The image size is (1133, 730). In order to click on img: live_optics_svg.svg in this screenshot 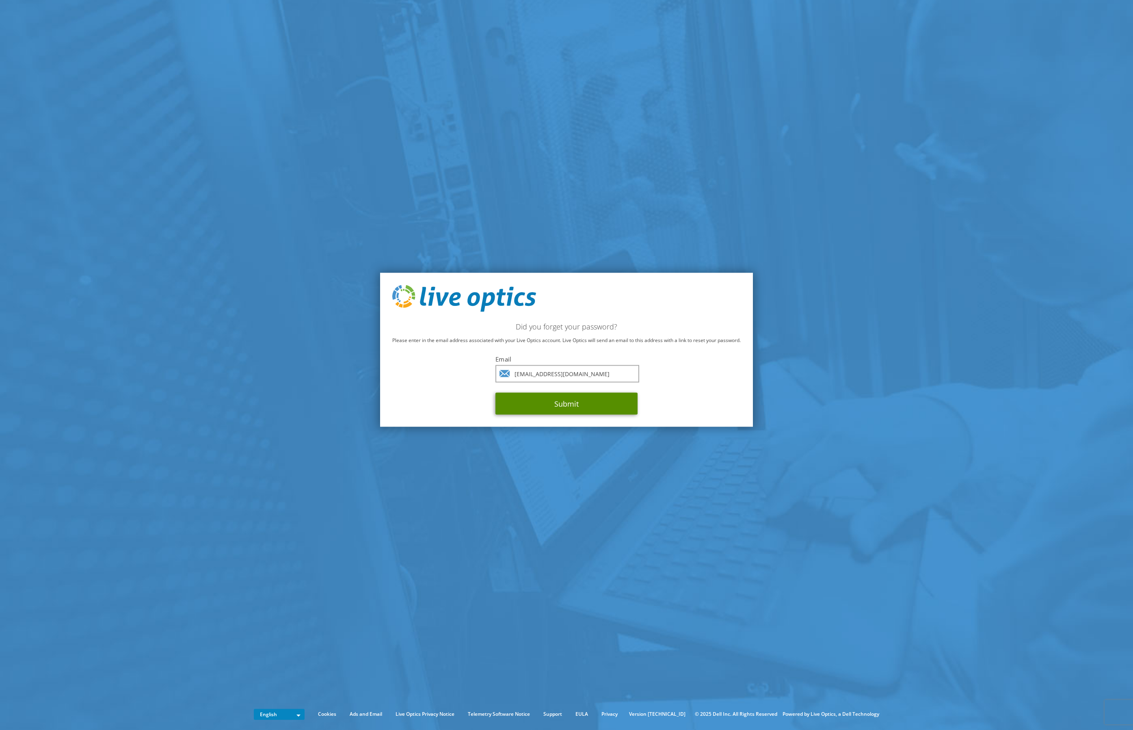, I will do `click(464, 299)`.